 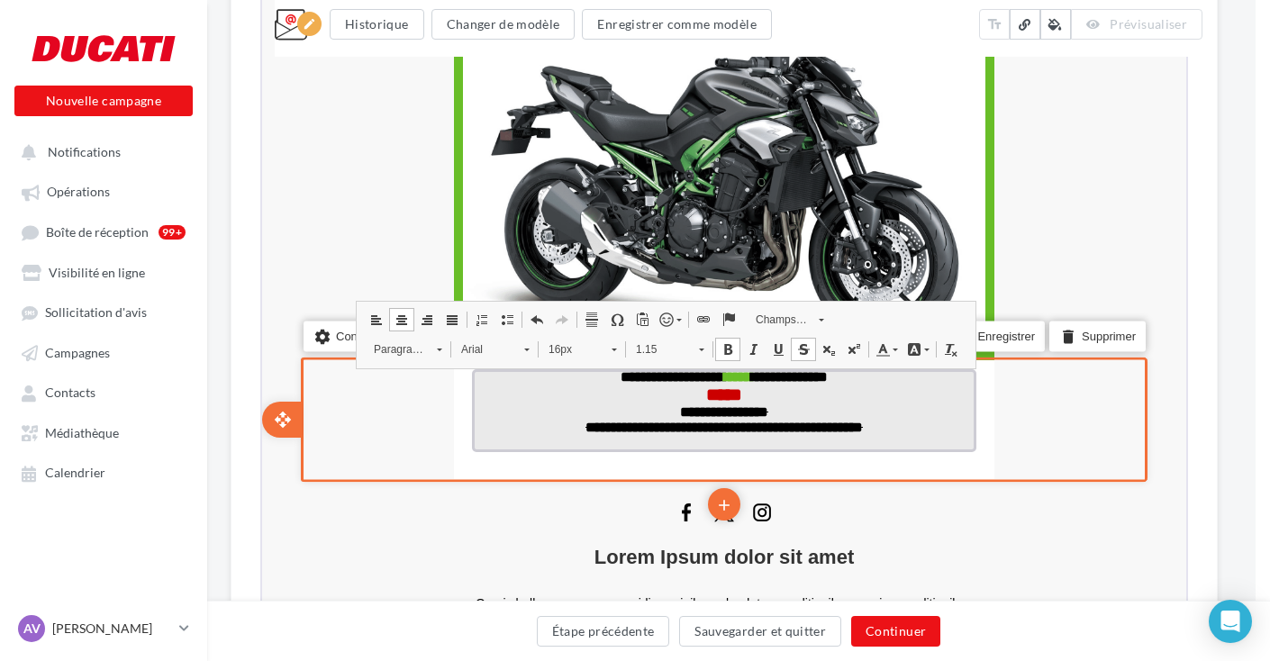 What do you see at coordinates (100, 151) in the screenshot?
I see `button: Notifications` at bounding box center [100, 151].